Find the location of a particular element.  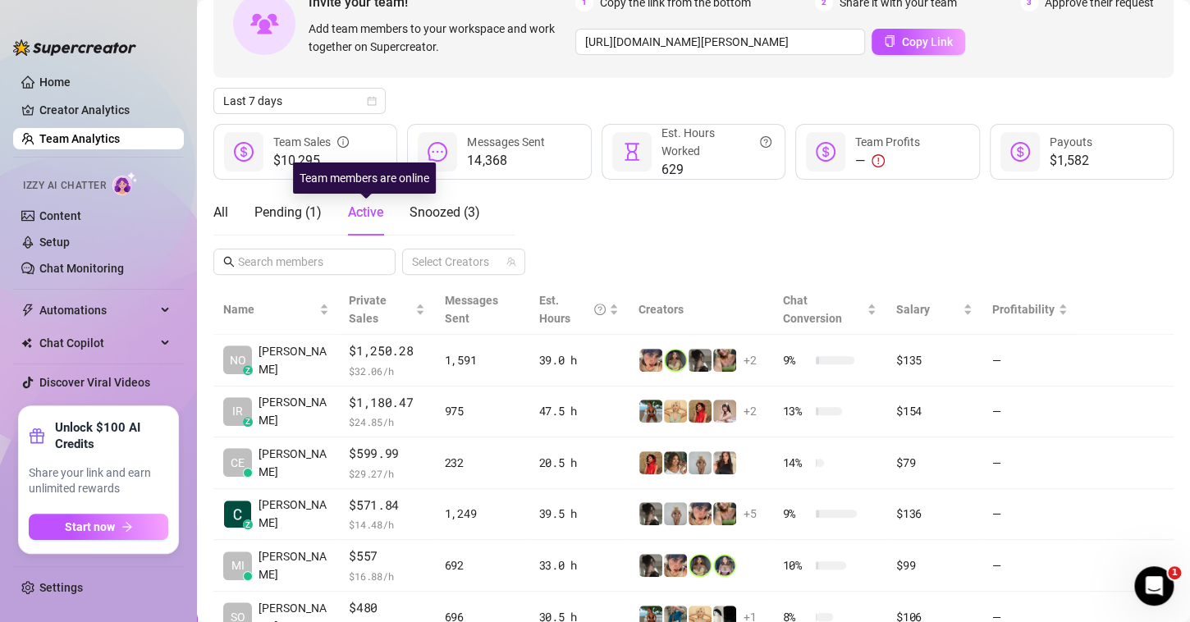

span: $ 32.06 /h is located at coordinates (387, 371).